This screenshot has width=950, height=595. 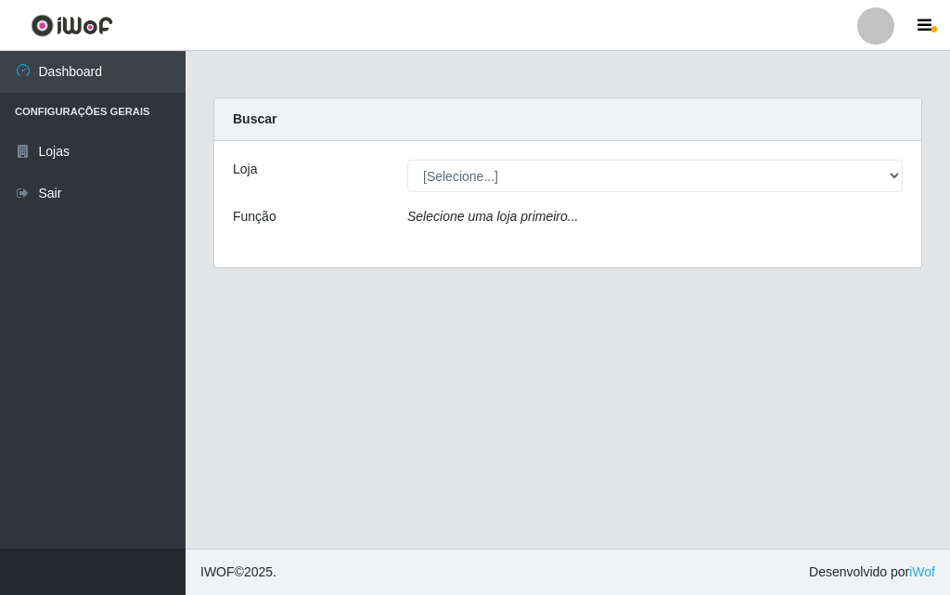 What do you see at coordinates (493, 216) in the screenshot?
I see `i: Selecione uma loja primeiro...` at bounding box center [493, 216].